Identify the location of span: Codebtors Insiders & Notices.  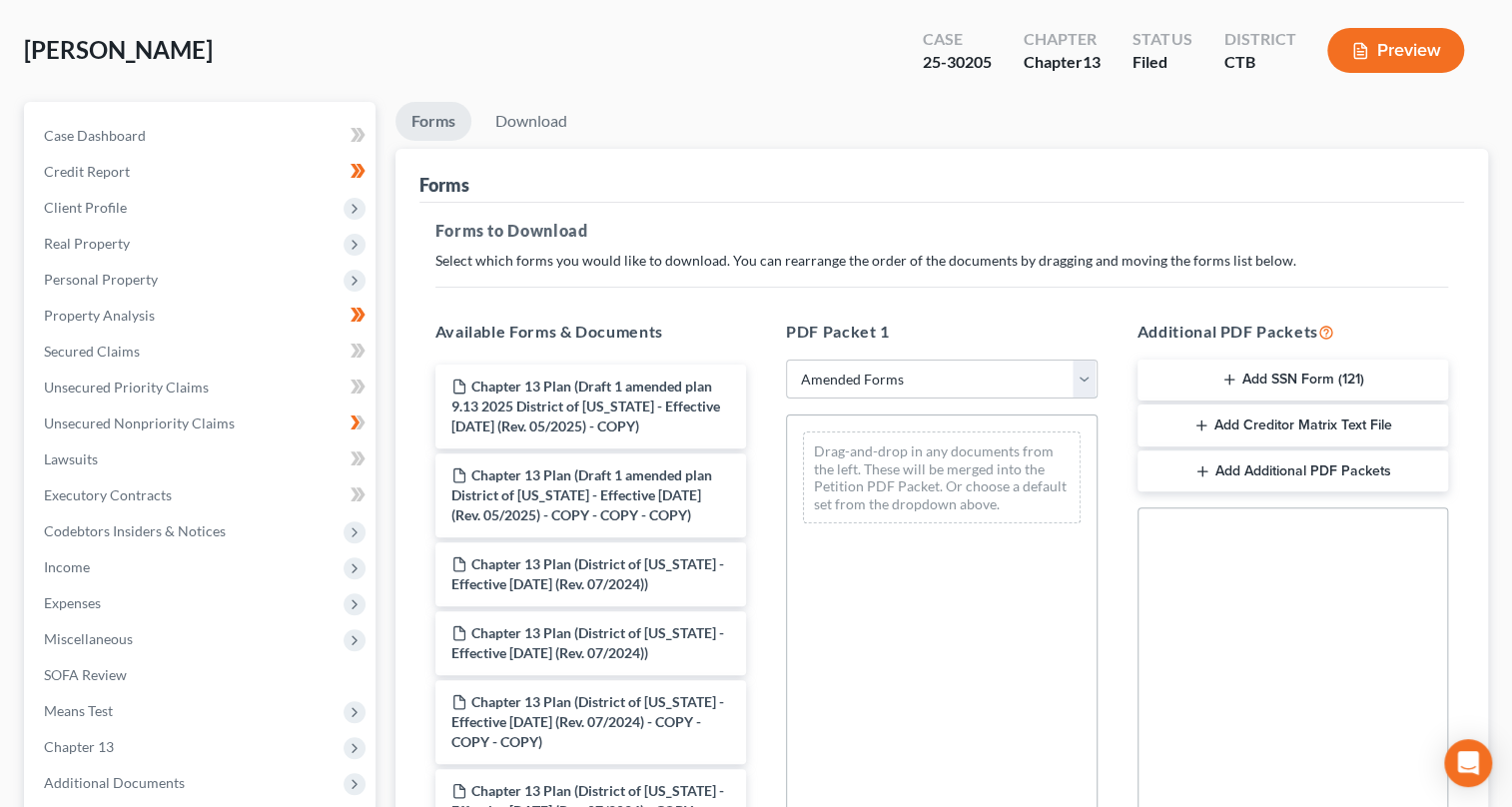
(135, 530).